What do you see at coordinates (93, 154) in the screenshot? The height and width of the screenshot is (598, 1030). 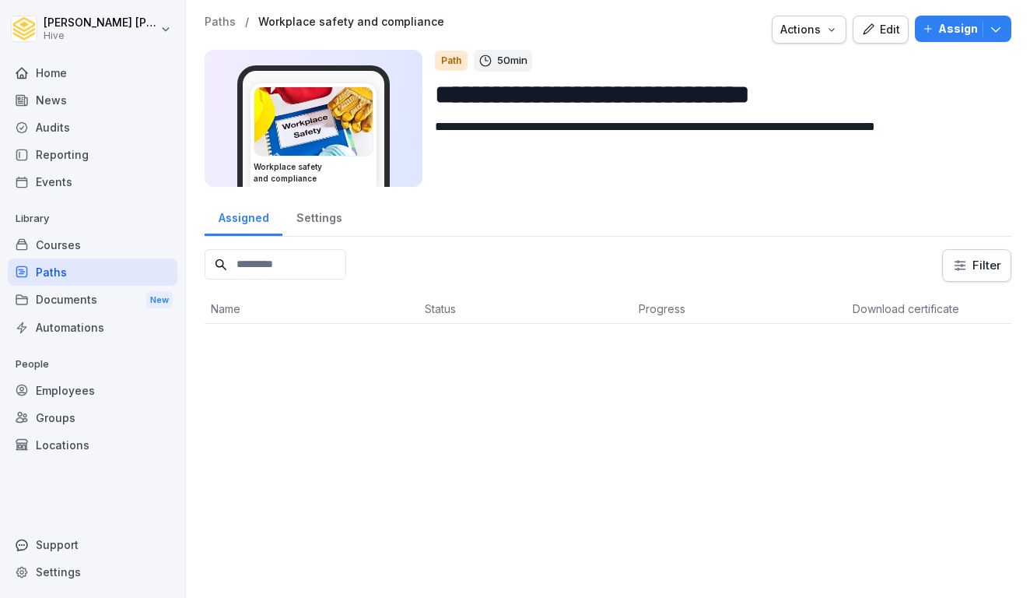 I see `a: Reporting` at bounding box center [93, 154].